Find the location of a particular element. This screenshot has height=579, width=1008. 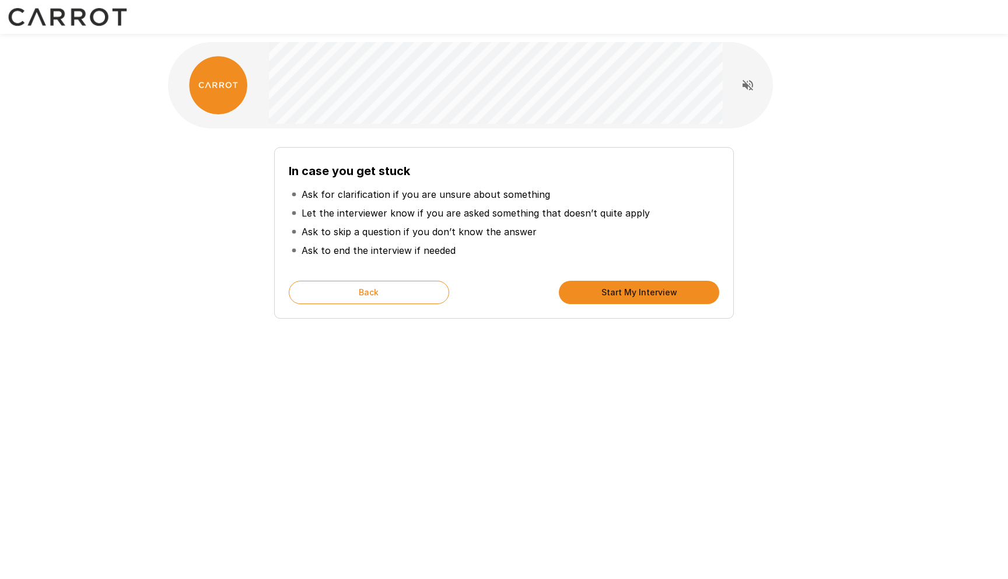

p: Let the interviewer know if you are asked something that doesn’t quite apply is located at coordinates (476, 213).